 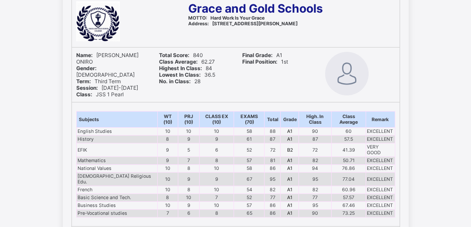 What do you see at coordinates (380, 150) in the screenshot?
I see `td: VERY GOOD` at bounding box center [380, 150].